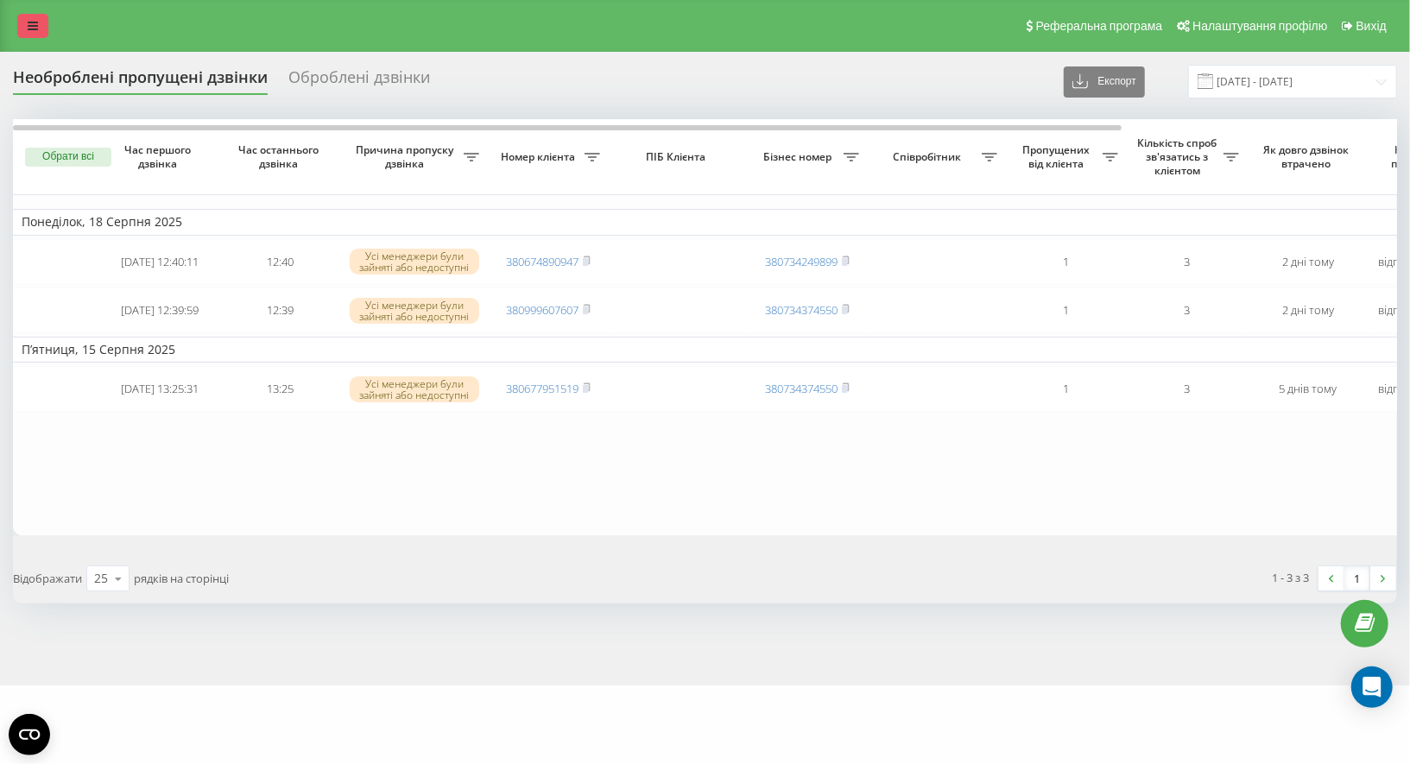  What do you see at coordinates (181, 578) in the screenshot?
I see `span: рядків на сторінці` at bounding box center [181, 578].